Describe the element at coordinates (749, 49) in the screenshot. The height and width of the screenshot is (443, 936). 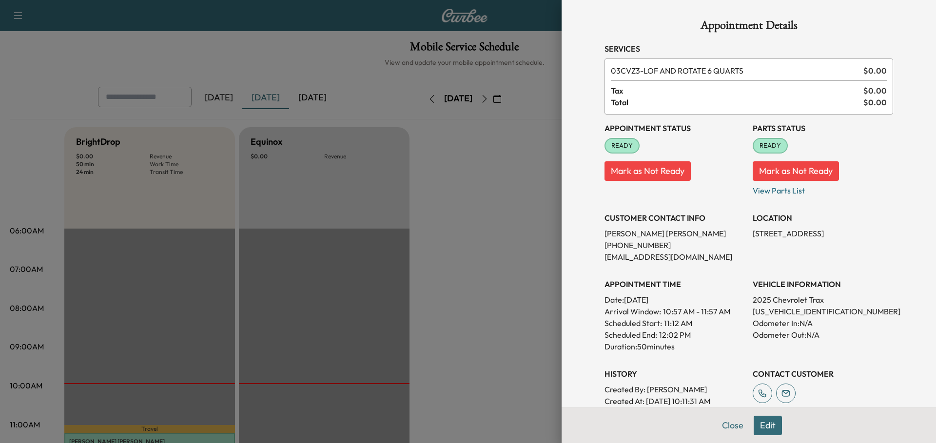
I see `h3: Services` at that location.